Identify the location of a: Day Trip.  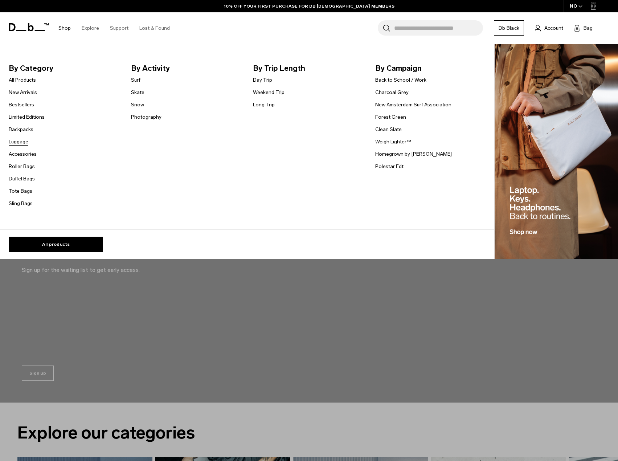
(262, 80).